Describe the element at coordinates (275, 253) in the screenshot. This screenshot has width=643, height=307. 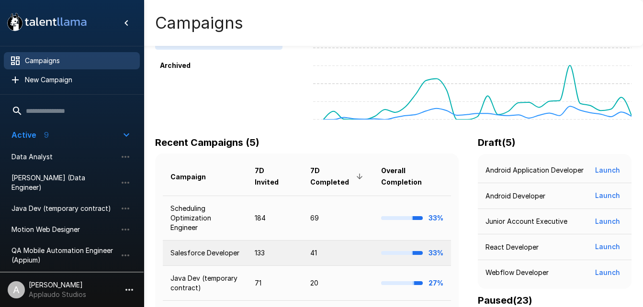
I see `td: 133` at that location.